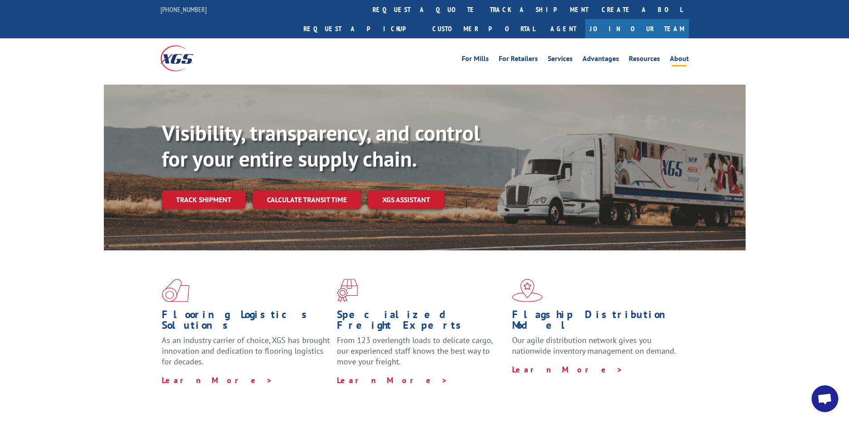  Describe the element at coordinates (246, 351) in the screenshot. I see `span: As an industry carrier of choice, XGS has brought innovation and dedication to flooring logistics...` at that location.